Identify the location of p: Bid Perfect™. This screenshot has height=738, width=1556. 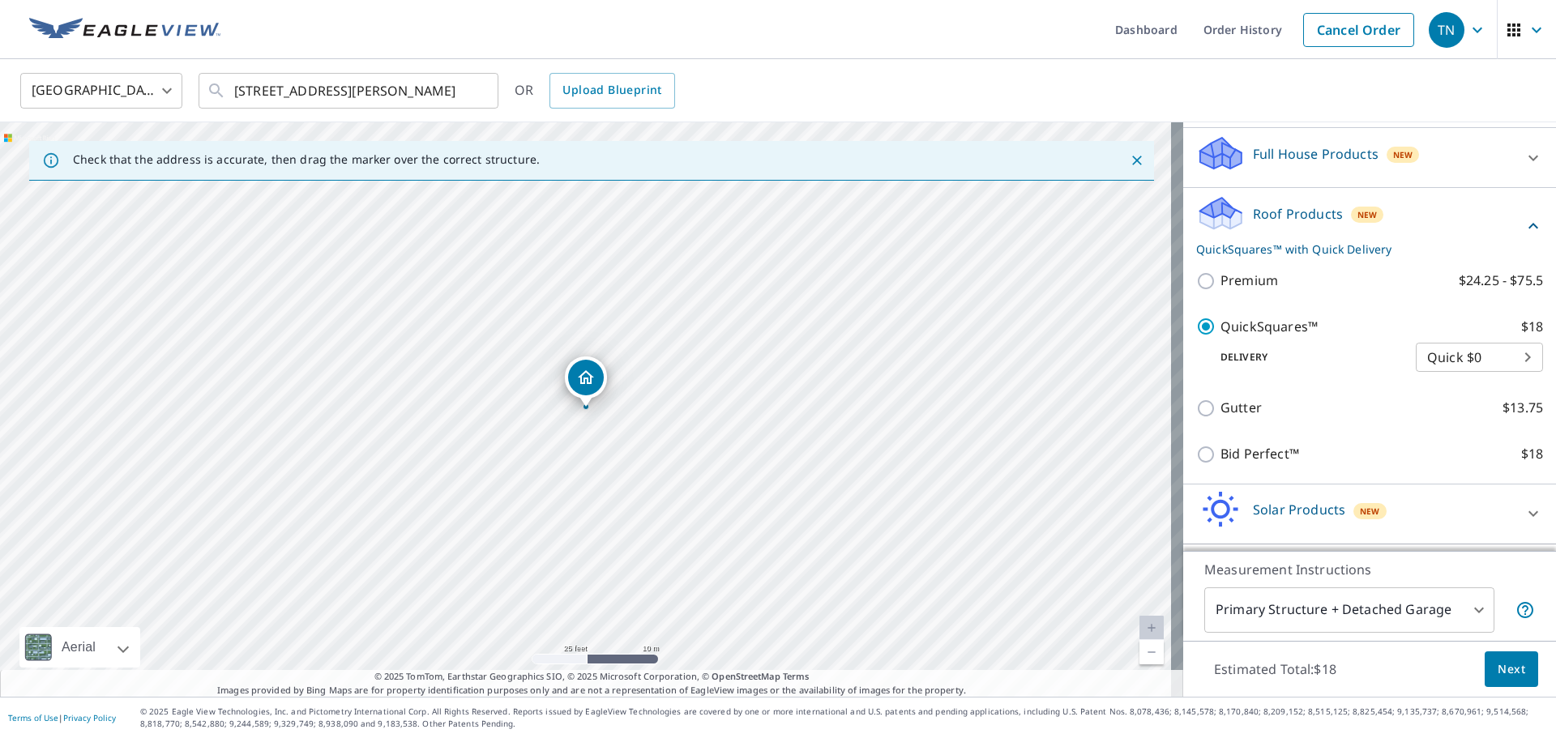
(1259, 454).